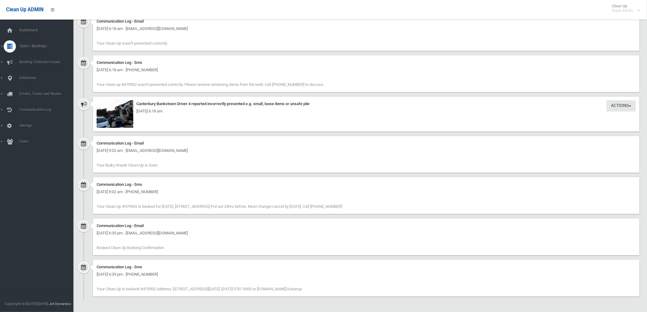 The height and width of the screenshot is (312, 647). What do you see at coordinates (127, 165) in the screenshot?
I see `span: Your Bulky Waste Clean-Up is Soon` at bounding box center [127, 165].